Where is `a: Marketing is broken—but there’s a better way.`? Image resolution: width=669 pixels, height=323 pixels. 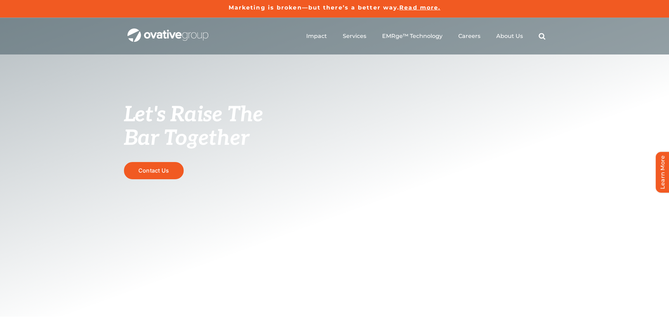 a: Marketing is broken—but there’s a better way. is located at coordinates (314, 7).